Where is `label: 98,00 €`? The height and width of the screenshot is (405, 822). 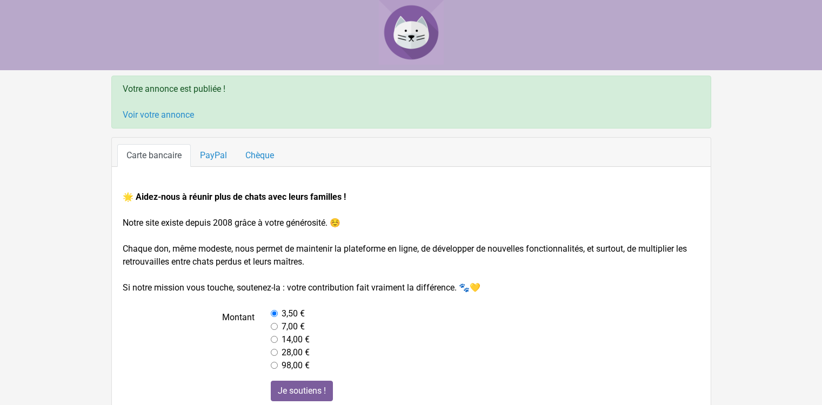 label: 98,00 € is located at coordinates (295, 366).